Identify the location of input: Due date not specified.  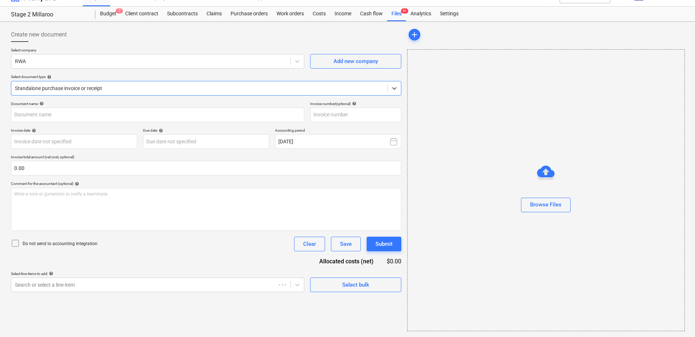
(206, 142).